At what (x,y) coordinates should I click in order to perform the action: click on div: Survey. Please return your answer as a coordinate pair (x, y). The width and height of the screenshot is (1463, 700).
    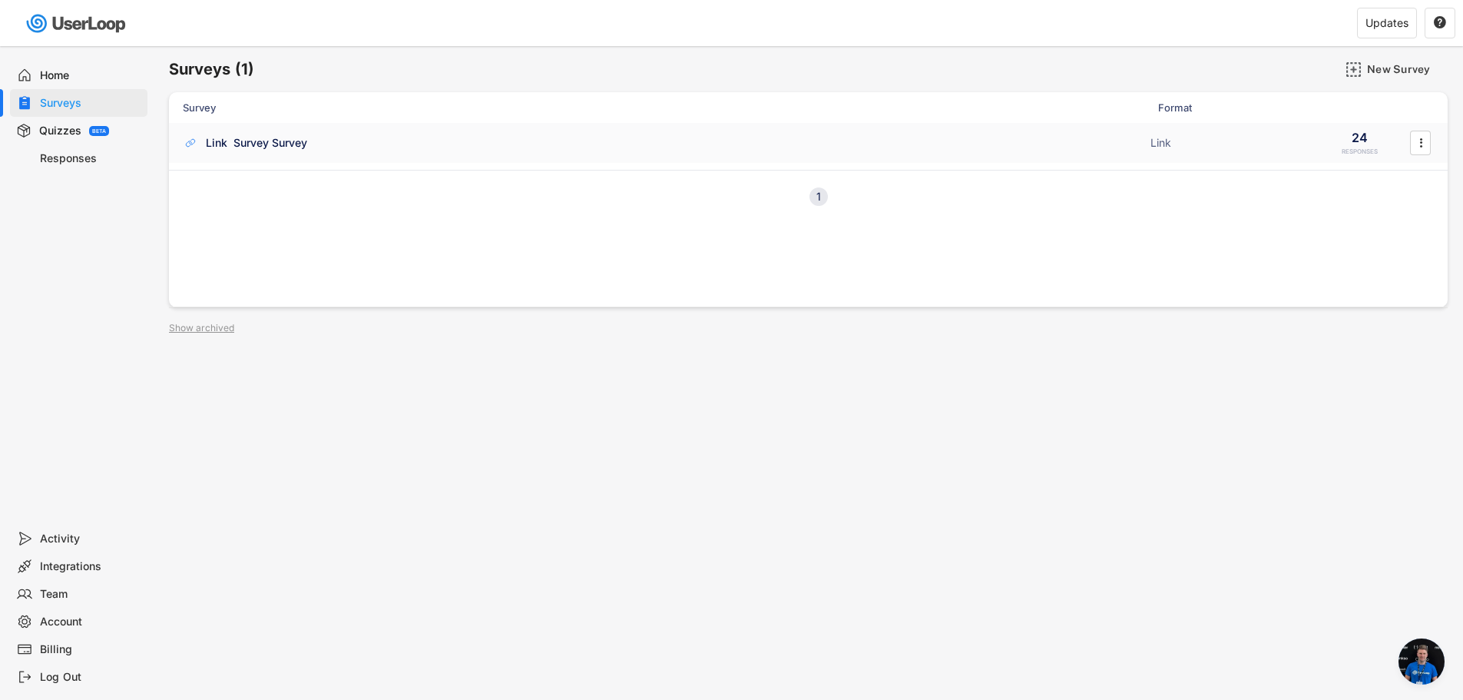
    Looking at the image, I should click on (666, 108).